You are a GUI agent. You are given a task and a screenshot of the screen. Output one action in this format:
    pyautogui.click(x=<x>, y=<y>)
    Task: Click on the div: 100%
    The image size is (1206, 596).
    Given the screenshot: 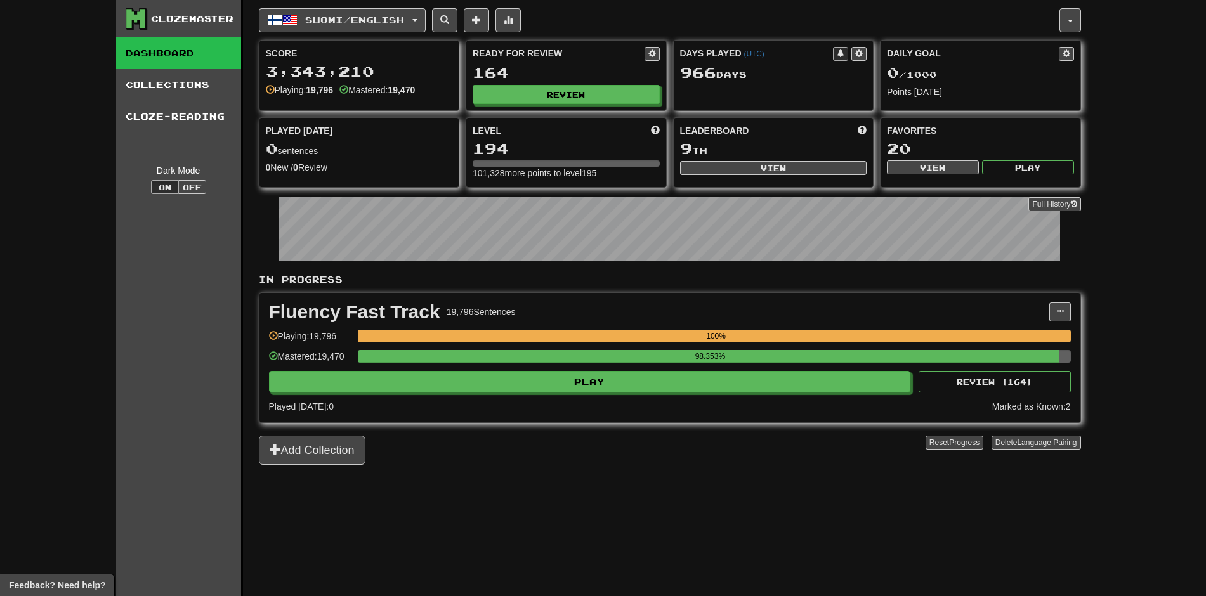 What is the action you would take?
    pyautogui.click(x=716, y=336)
    